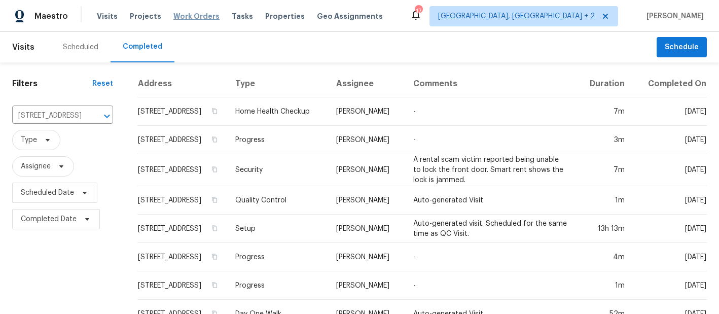  Describe the element at coordinates (604, 84) in the screenshot. I see `th: Duration` at that location.